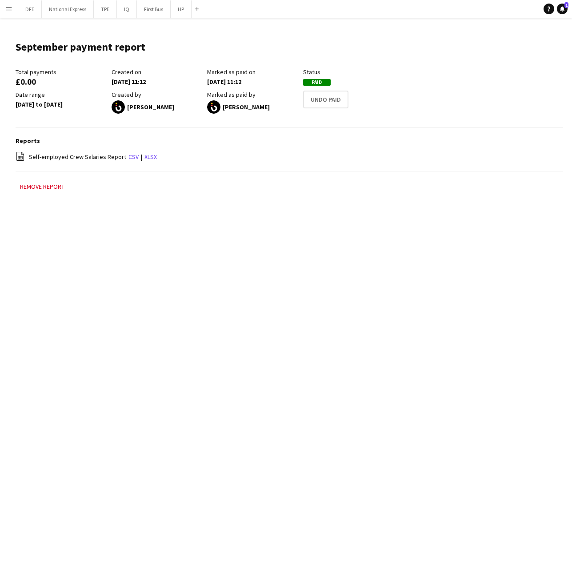 This screenshot has width=572, height=564. I want to click on span: Paid, so click(317, 82).